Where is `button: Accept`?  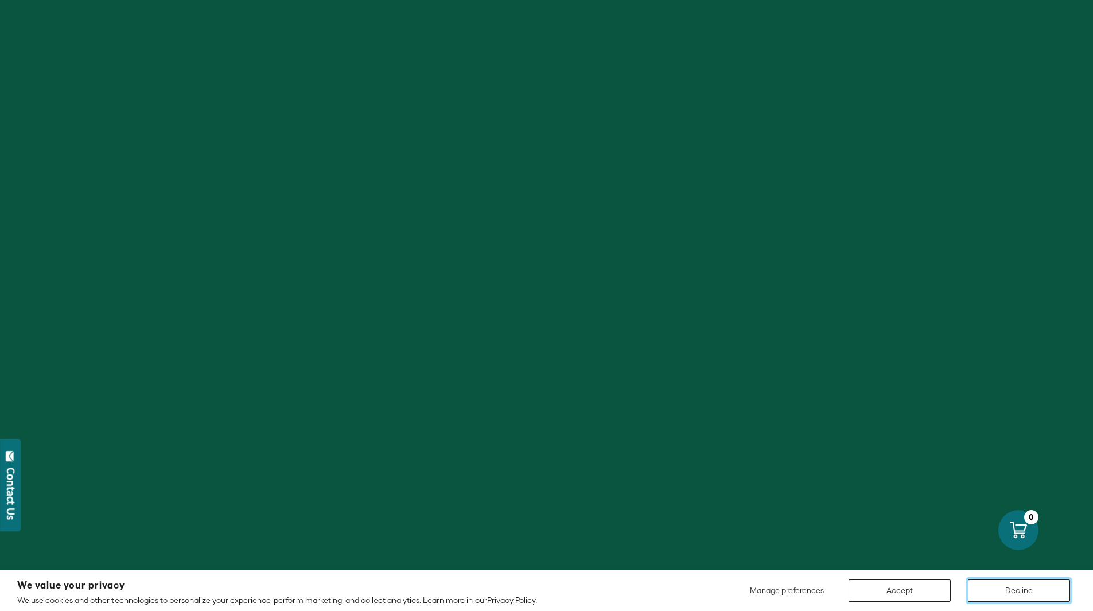 button: Accept is located at coordinates (900, 590).